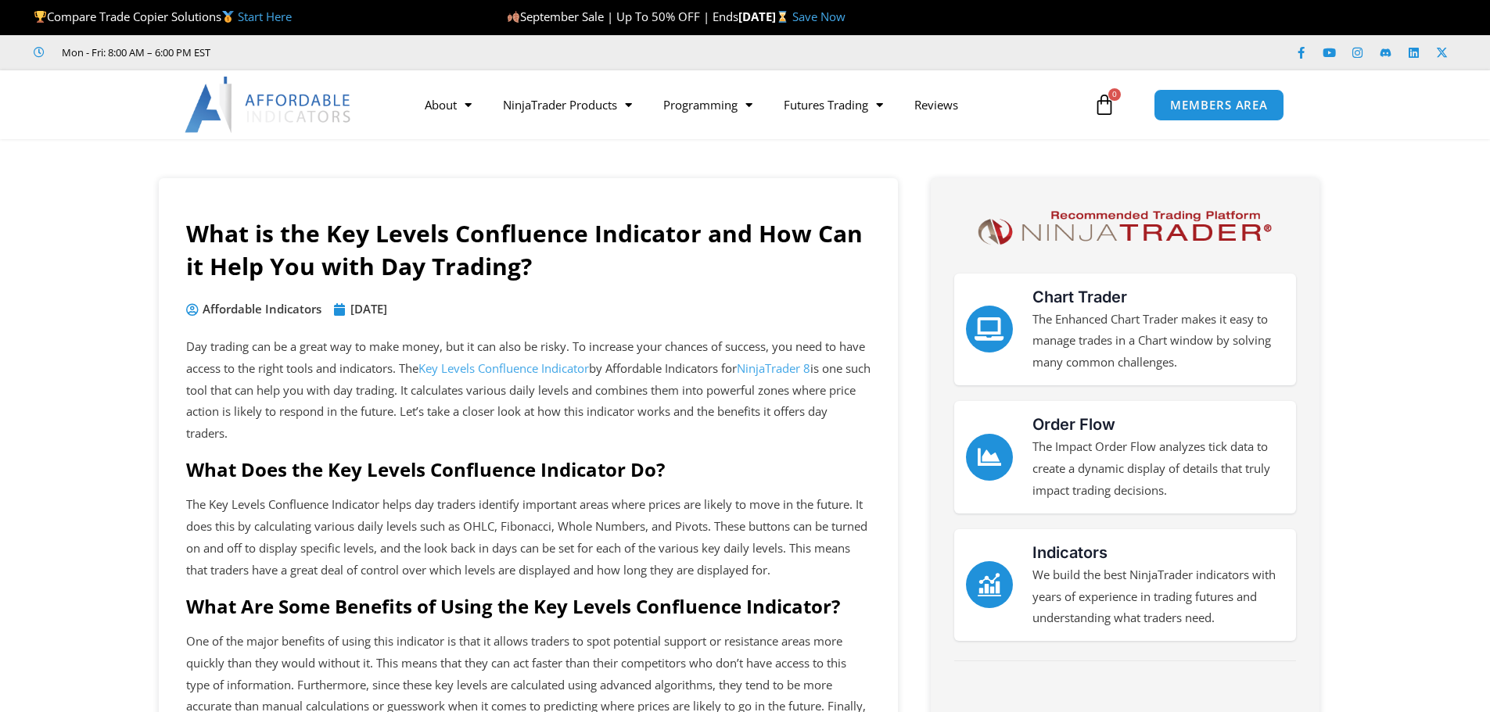 This screenshot has width=1490, height=712. Describe the element at coordinates (1104, 105) in the screenshot. I see `a: 0` at that location.